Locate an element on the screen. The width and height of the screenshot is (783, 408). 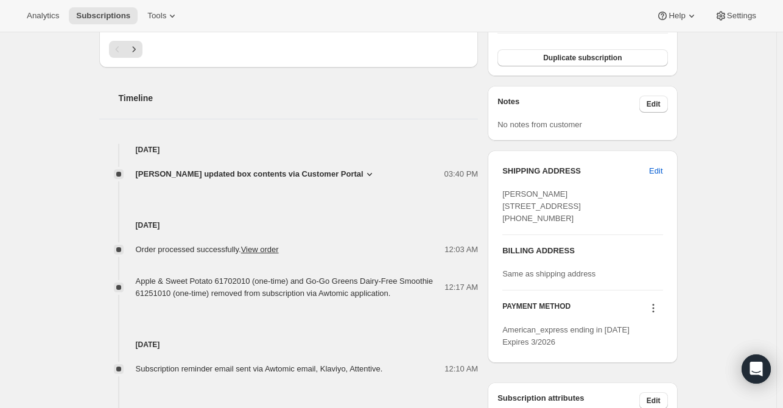
button: Settings is located at coordinates (735, 16).